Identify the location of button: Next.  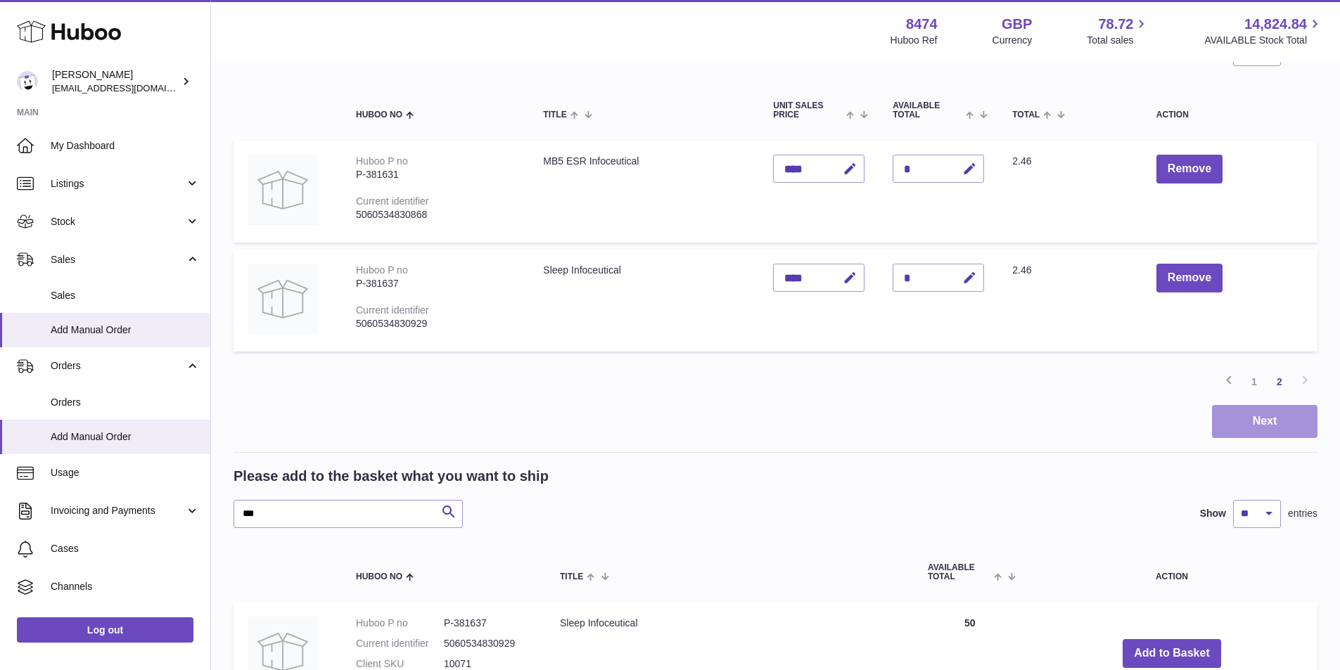
(1265, 421).